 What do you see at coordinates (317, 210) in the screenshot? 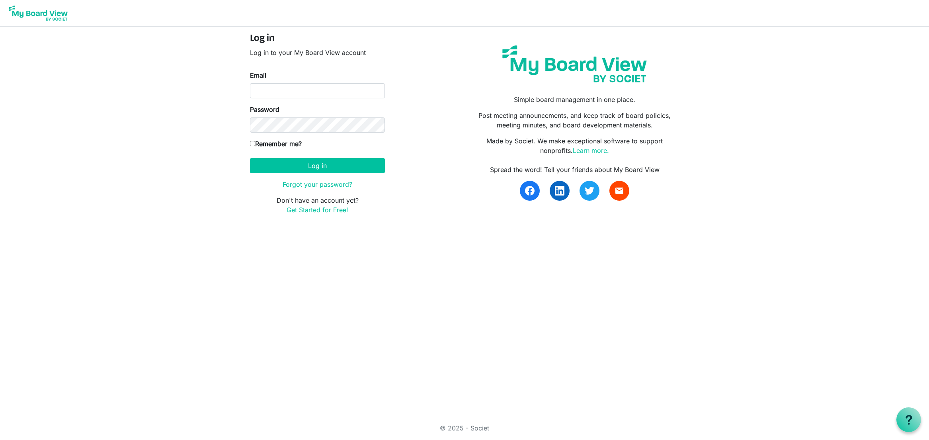
I see `a: Get Started for Free!` at bounding box center [317, 210].